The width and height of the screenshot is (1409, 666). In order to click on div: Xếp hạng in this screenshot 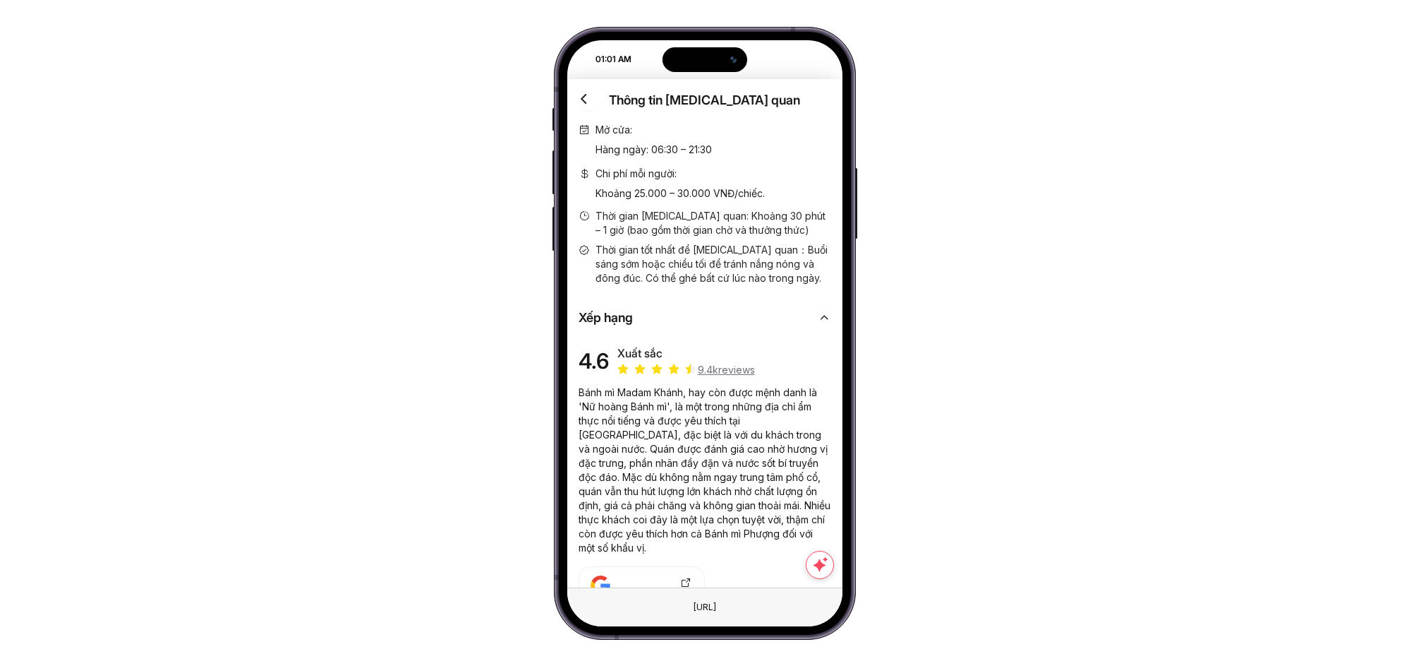, I will do `click(705, 312)`.